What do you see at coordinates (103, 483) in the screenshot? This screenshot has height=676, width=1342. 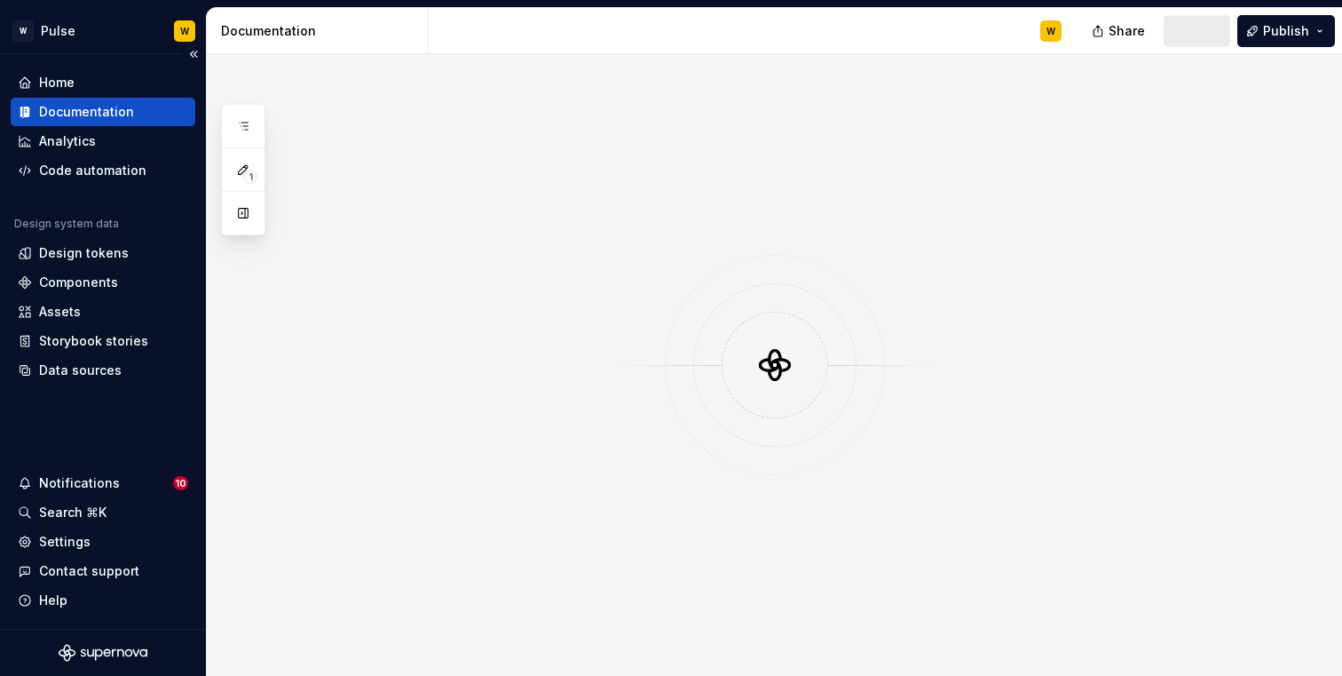 I see `button: Notifications10` at bounding box center [103, 483].